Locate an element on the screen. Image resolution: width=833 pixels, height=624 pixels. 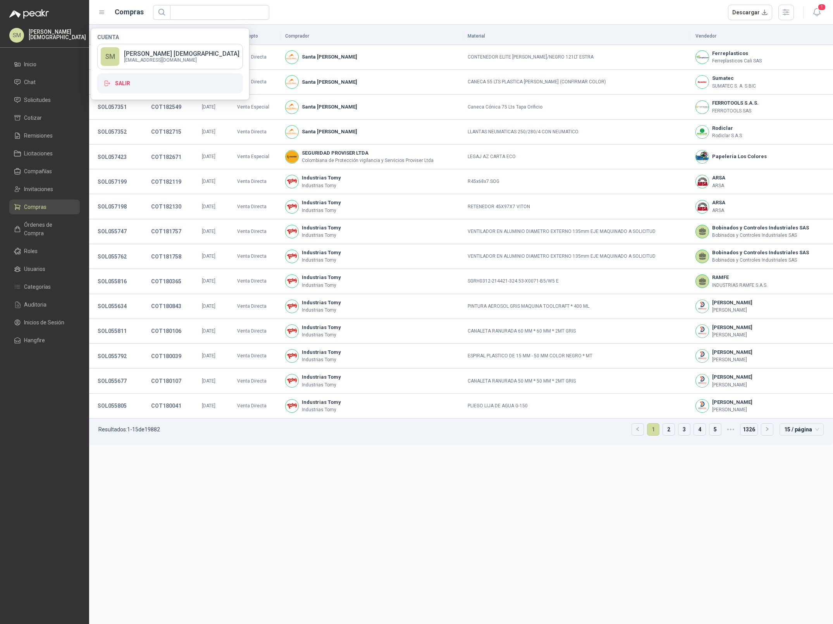
a: Remisiones is located at coordinates (45, 136).